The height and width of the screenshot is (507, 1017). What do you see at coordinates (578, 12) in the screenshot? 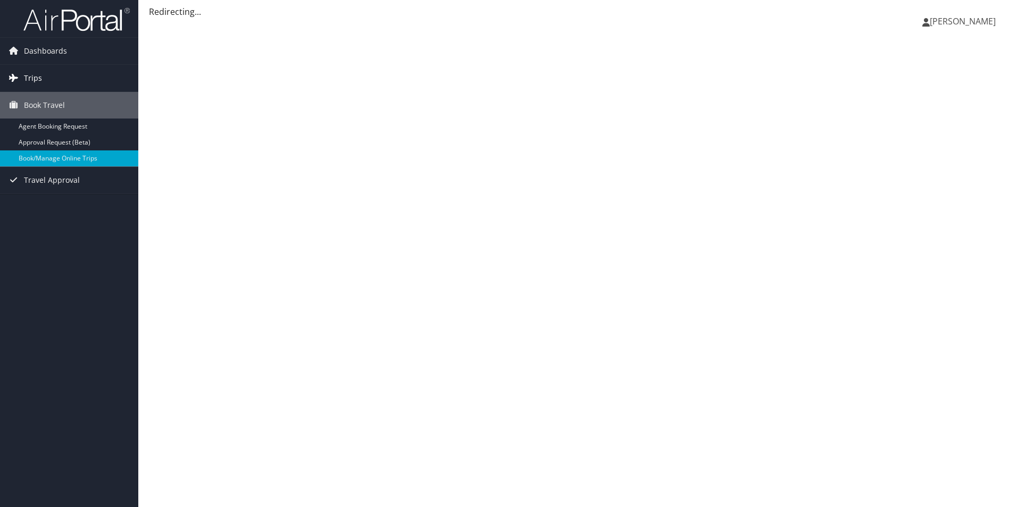
I see `div: Redirecting...` at bounding box center [578, 12].